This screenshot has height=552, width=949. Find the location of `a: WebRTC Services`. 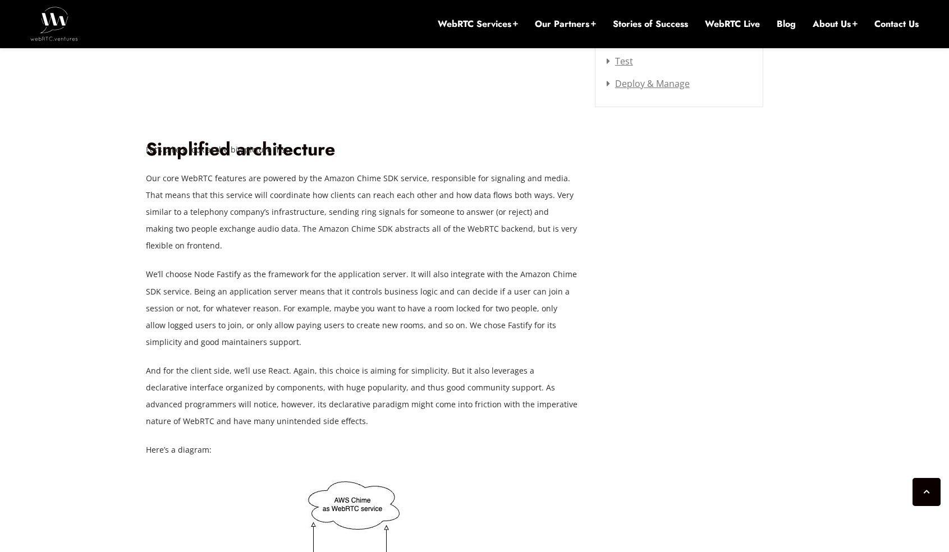

a: WebRTC Services is located at coordinates (478, 24).